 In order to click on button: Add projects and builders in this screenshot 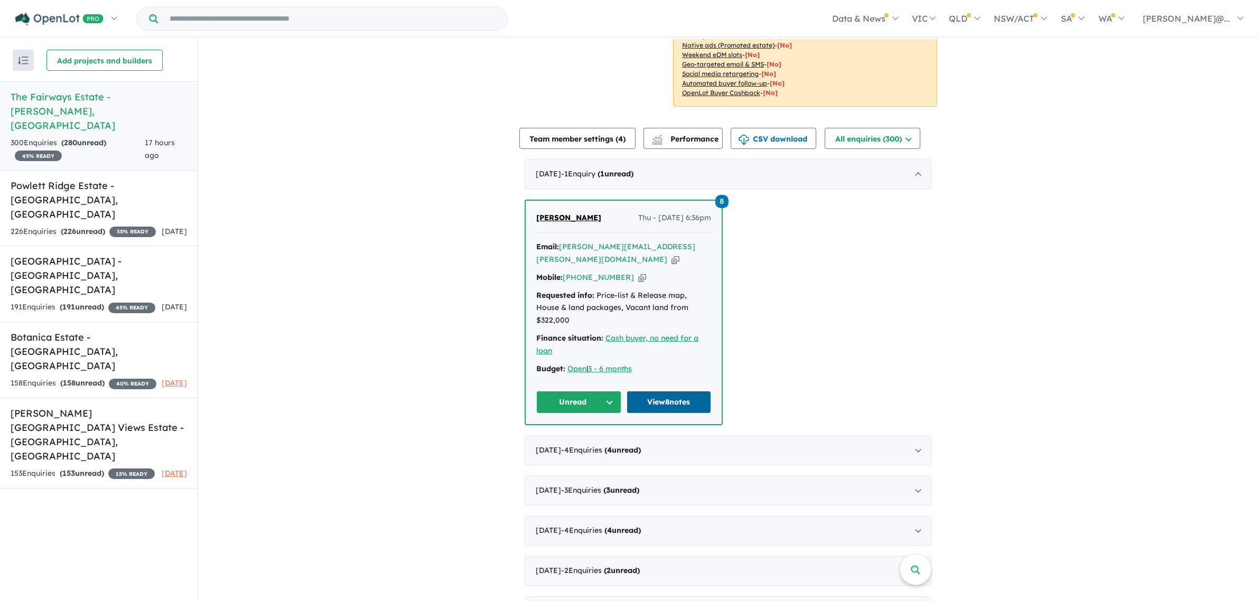, I will do `click(105, 60)`.